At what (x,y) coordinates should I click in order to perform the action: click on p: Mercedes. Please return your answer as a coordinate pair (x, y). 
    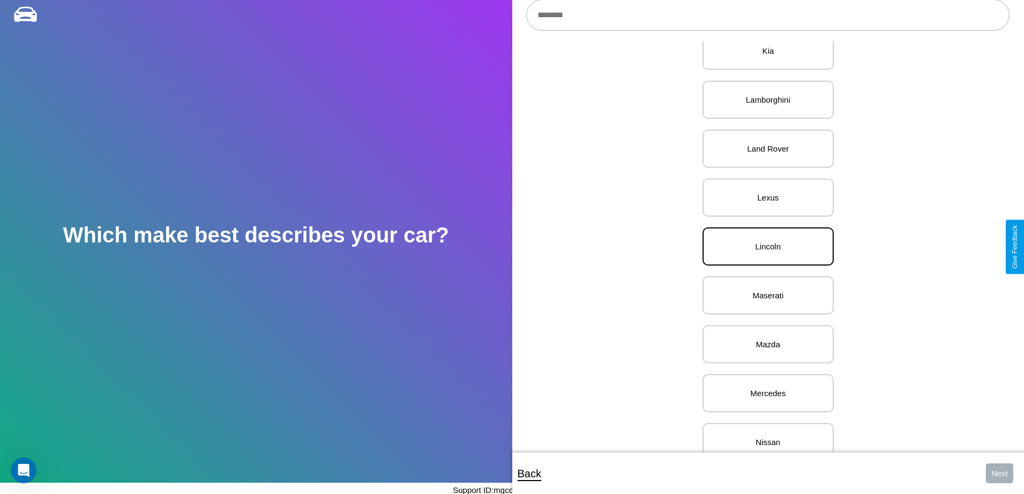
    Looking at the image, I should click on (768, 393).